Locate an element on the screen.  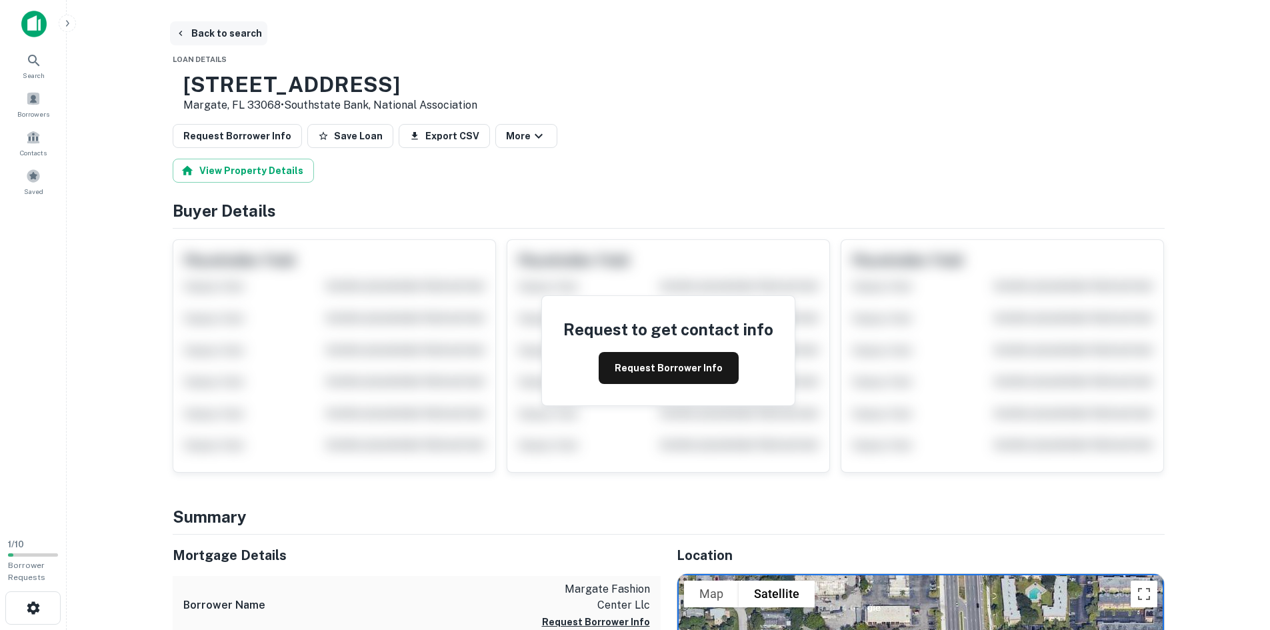
button: More is located at coordinates (526, 136).